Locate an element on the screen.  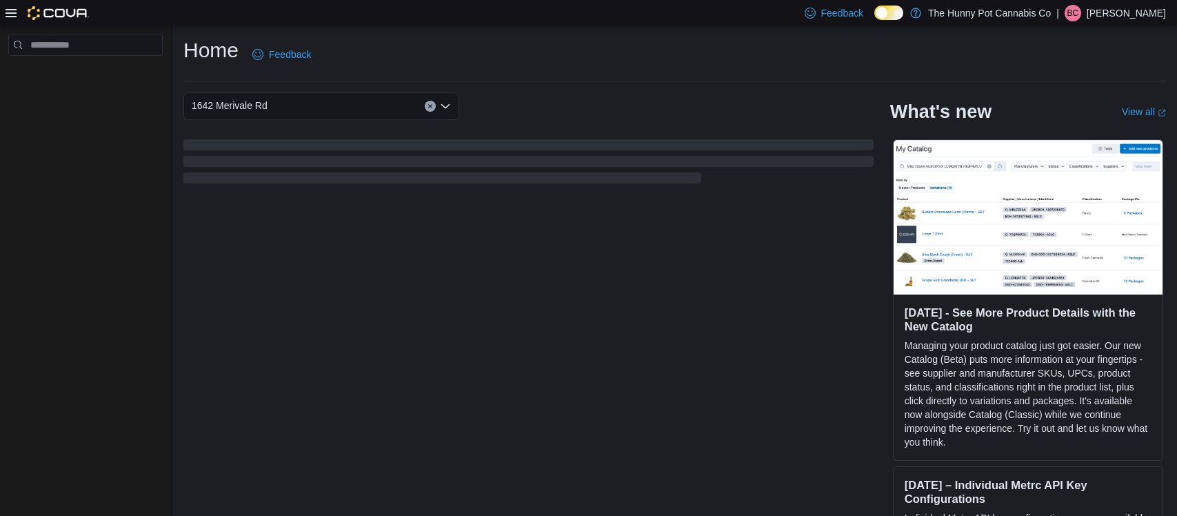
span: 1642 Merivale Rd is located at coordinates (230, 106).